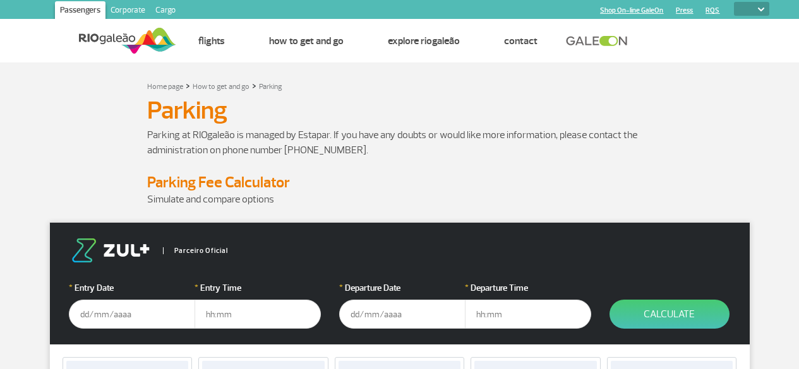  What do you see at coordinates (684, 10) in the screenshot?
I see `a: Press` at bounding box center [684, 10].